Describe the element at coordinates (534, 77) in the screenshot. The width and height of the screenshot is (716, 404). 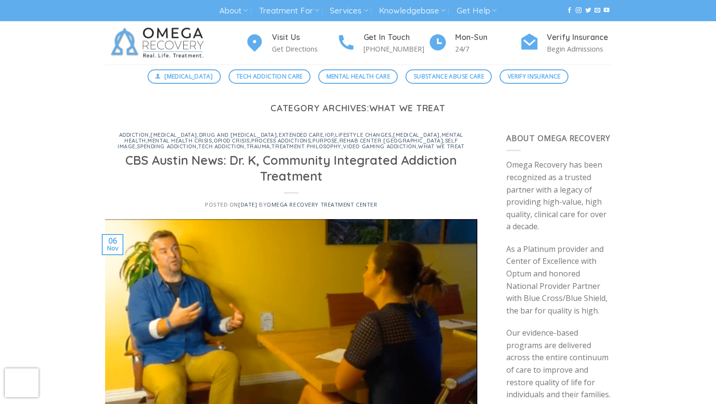
I see `a: Verify Insurance` at that location.